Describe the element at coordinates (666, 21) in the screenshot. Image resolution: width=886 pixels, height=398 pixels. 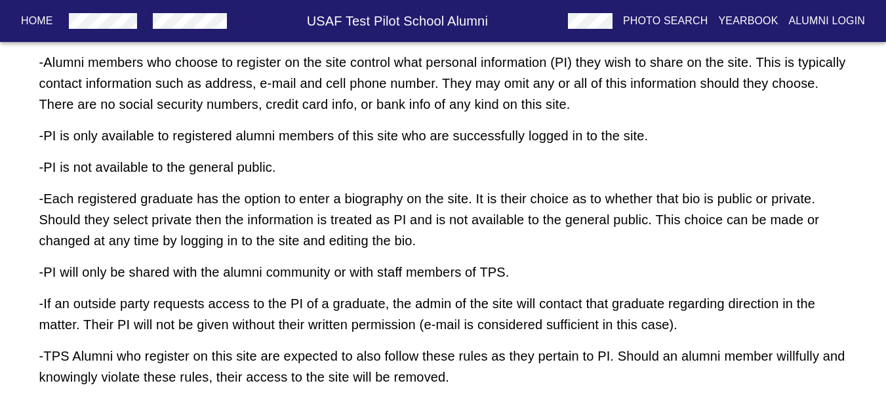
I see `button: Photo Search` at that location.